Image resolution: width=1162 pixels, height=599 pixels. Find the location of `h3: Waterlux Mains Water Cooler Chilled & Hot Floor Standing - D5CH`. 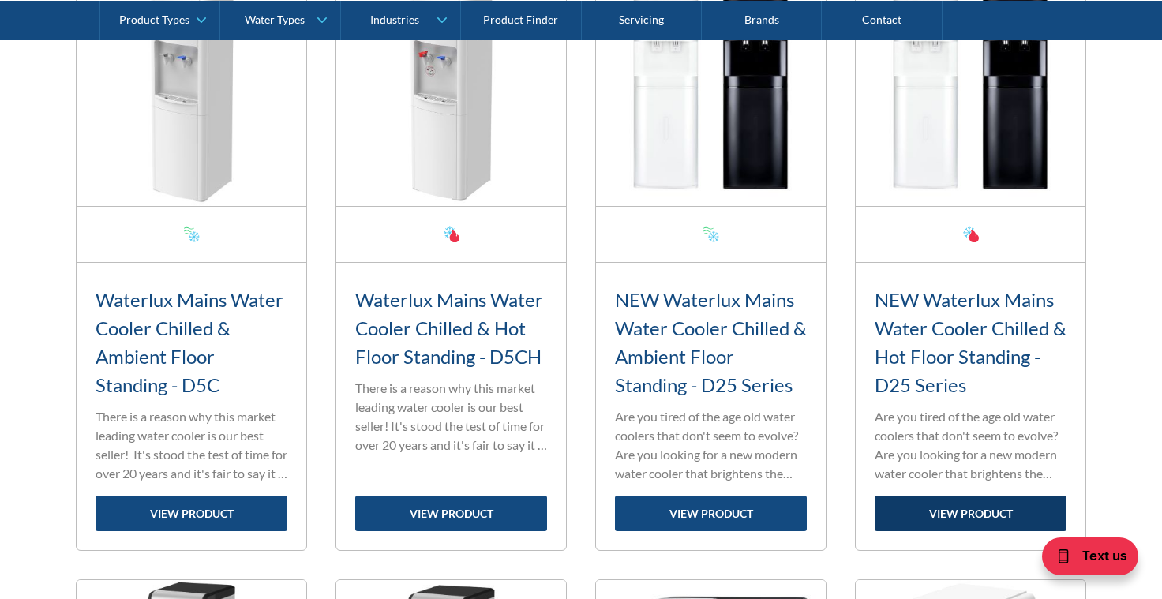

h3: Waterlux Mains Water Cooler Chilled & Hot Floor Standing - D5CH is located at coordinates (451, 329).